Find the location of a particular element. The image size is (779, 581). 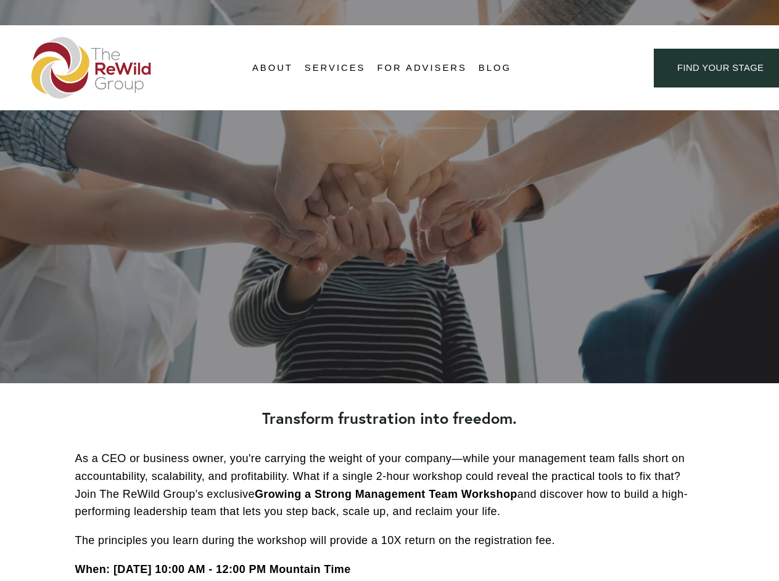

a: Blog is located at coordinates (494, 68).